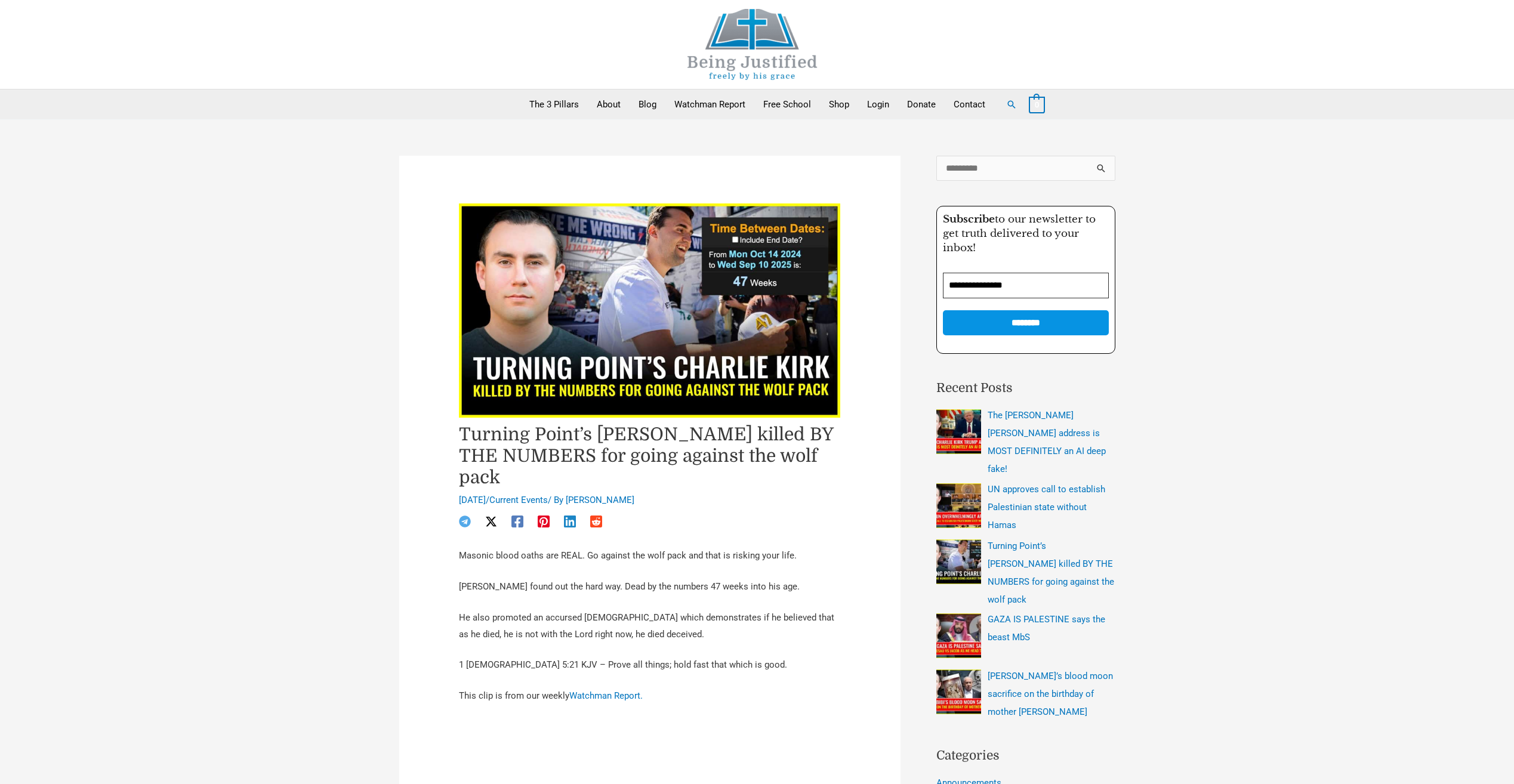 This screenshot has width=1514, height=784. I want to click on a: Contact, so click(969, 105).